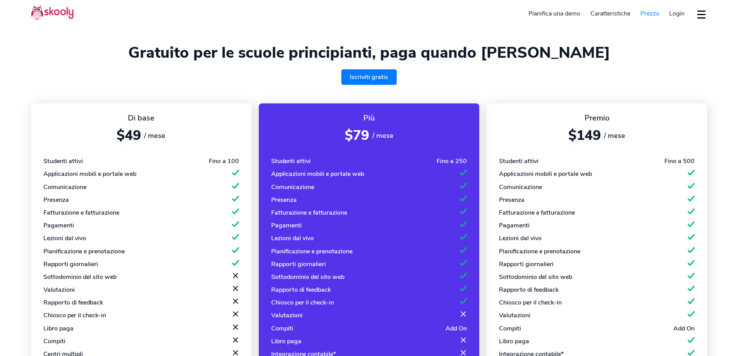 The height and width of the screenshot is (356, 738). What do you see at coordinates (680, 161) in the screenshot?
I see `div: Fino a 500` at bounding box center [680, 161].